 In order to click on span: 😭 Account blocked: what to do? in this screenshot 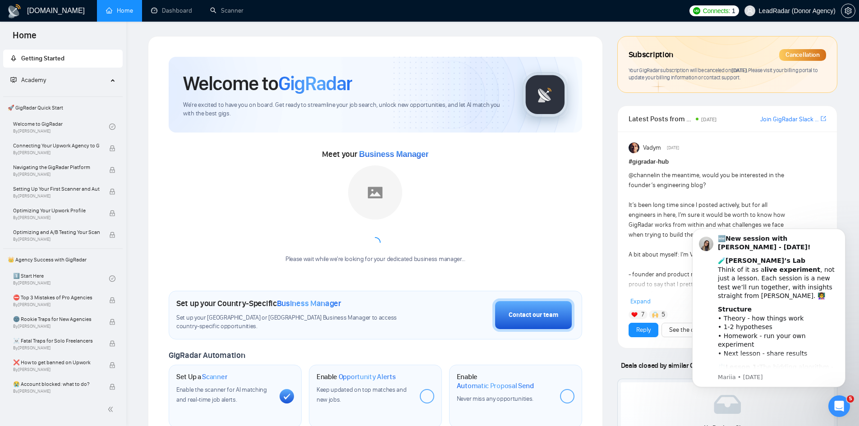, I will do `click(56, 384)`.